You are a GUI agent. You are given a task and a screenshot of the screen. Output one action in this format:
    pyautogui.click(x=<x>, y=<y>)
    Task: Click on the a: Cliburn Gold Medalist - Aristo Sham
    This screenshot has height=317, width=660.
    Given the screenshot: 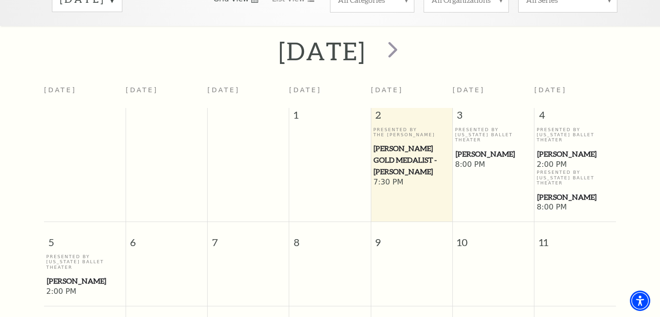 What is the action you would take?
    pyautogui.click(x=411, y=160)
    